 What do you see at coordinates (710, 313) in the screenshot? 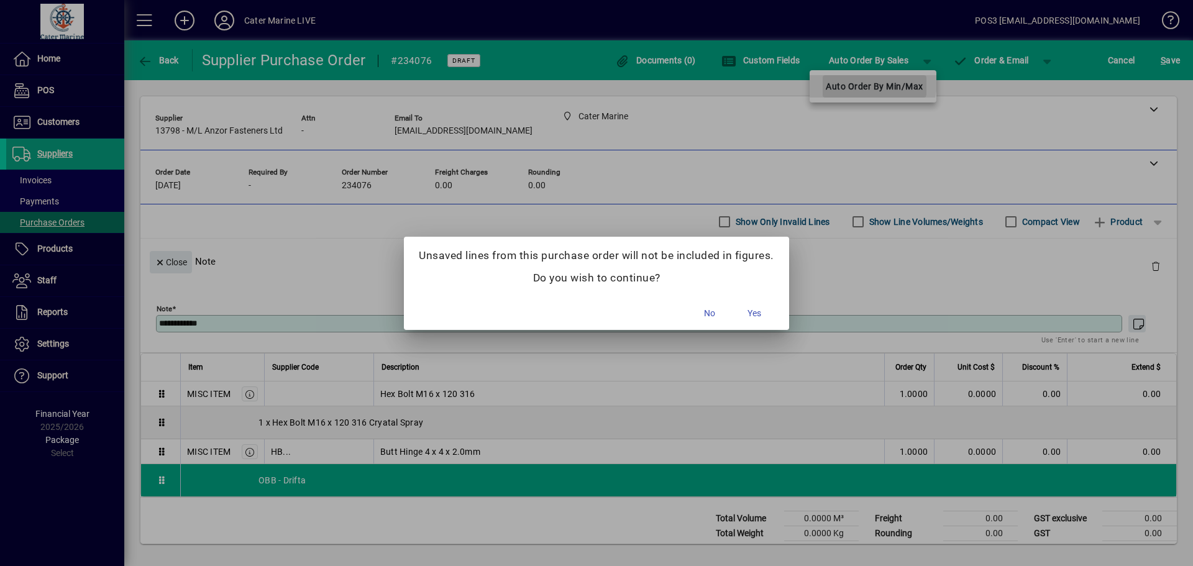
I see `span: No` at bounding box center [710, 313].